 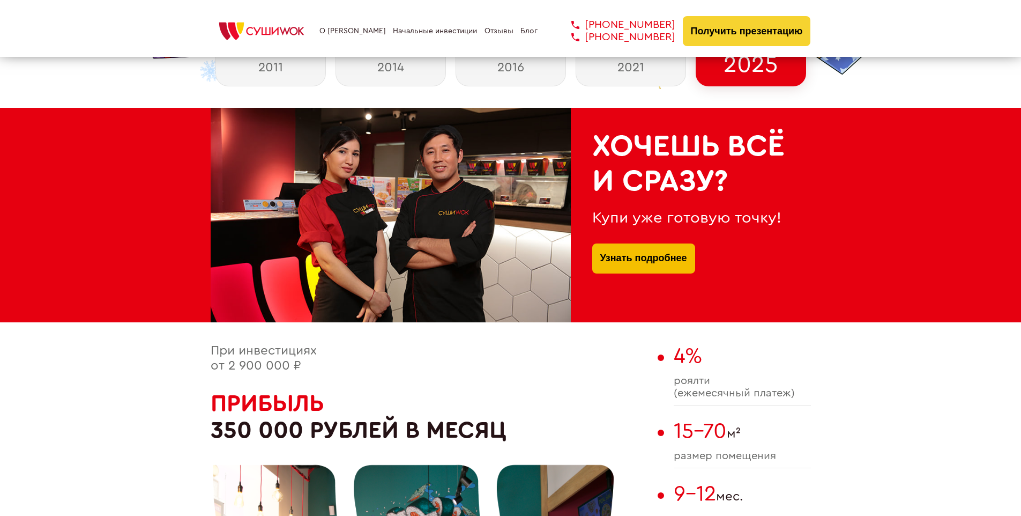 I want to click on span: размер помещения, so click(x=742, y=456).